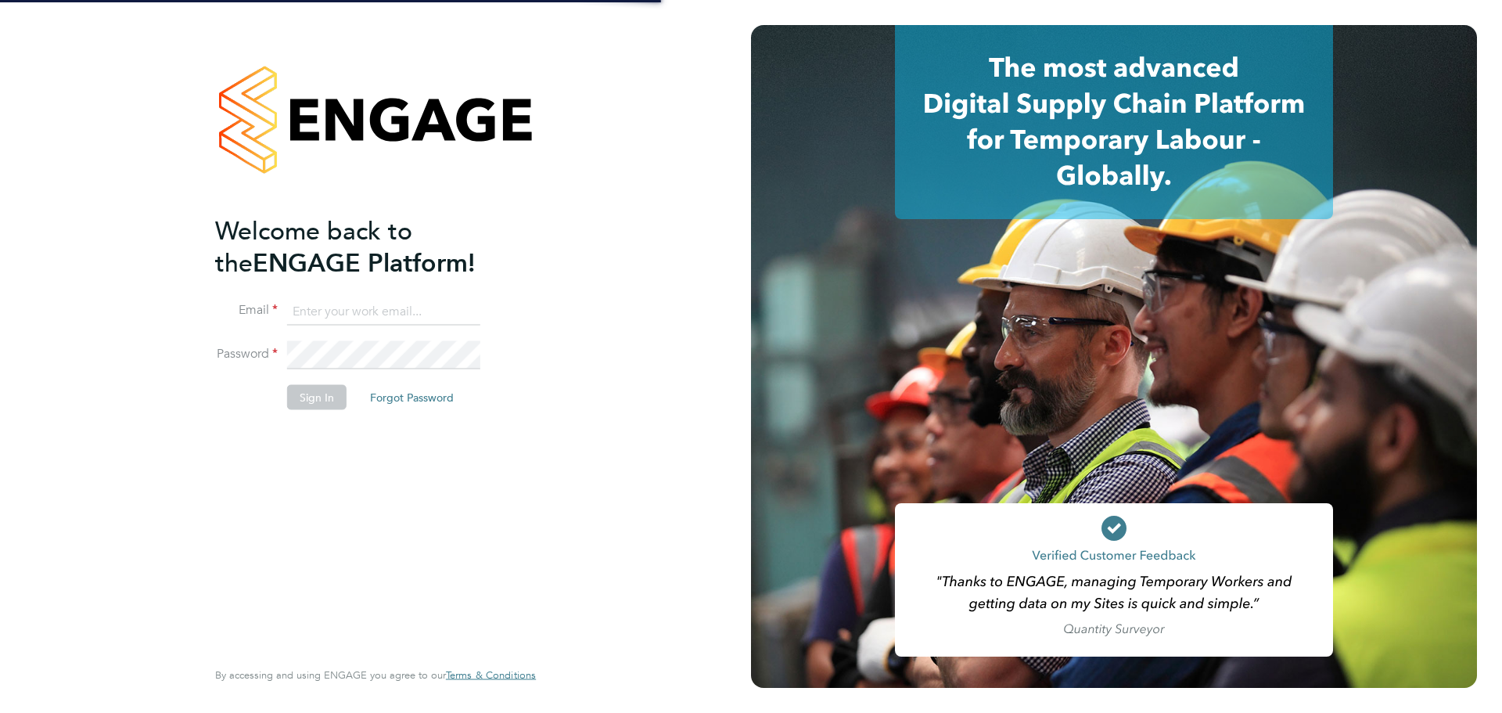  What do you see at coordinates (490, 674) in the screenshot?
I see `span: Terms & Conditions` at bounding box center [490, 674].